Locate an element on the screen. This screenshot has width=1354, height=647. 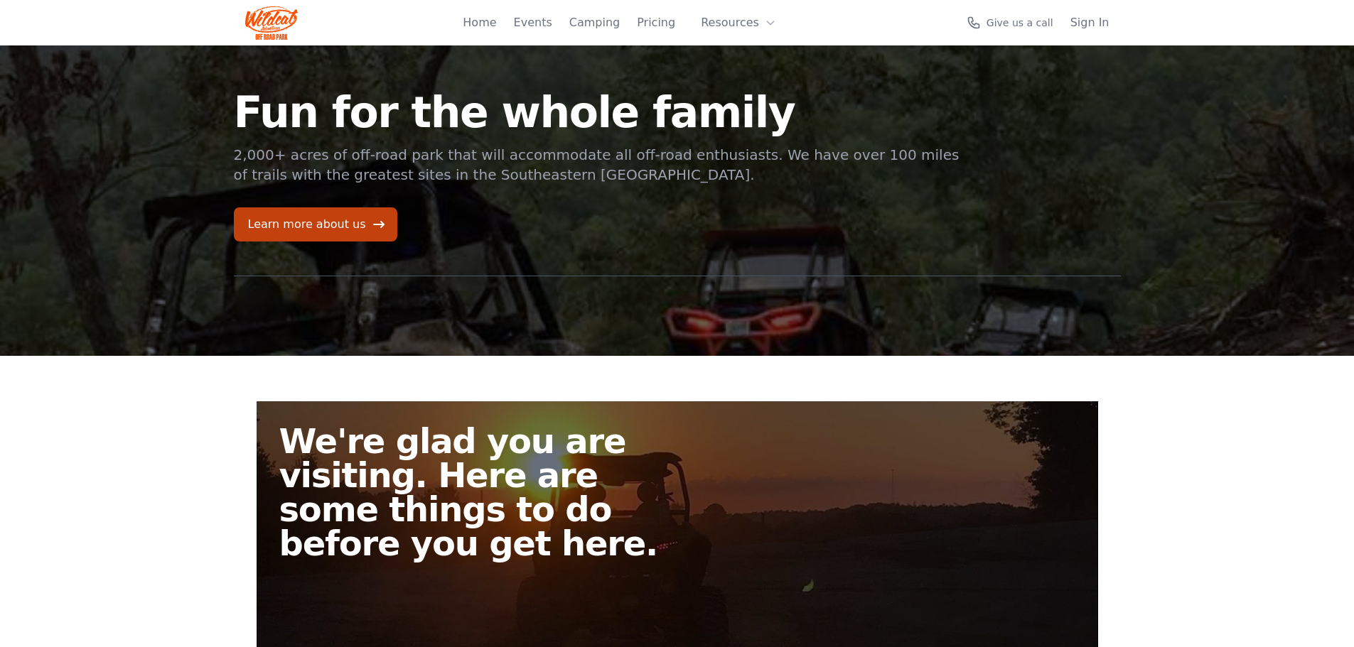
a: Give us a call is located at coordinates (1010, 23).